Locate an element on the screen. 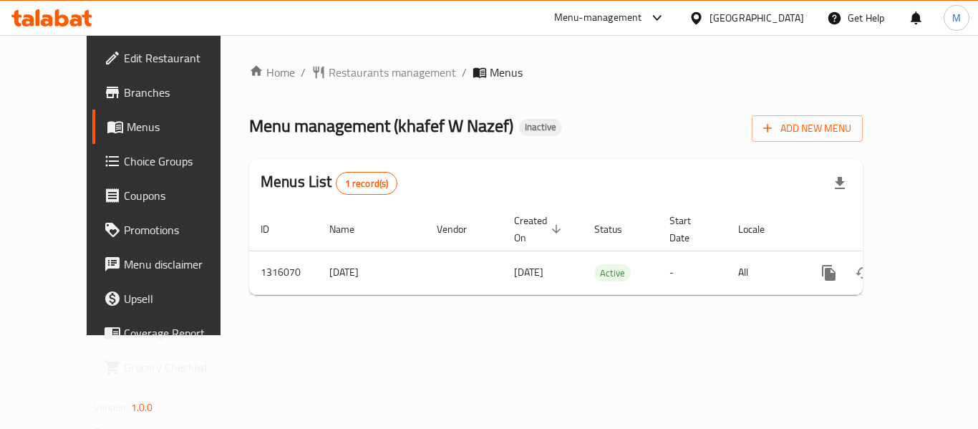  div: Inactive is located at coordinates (540, 127).